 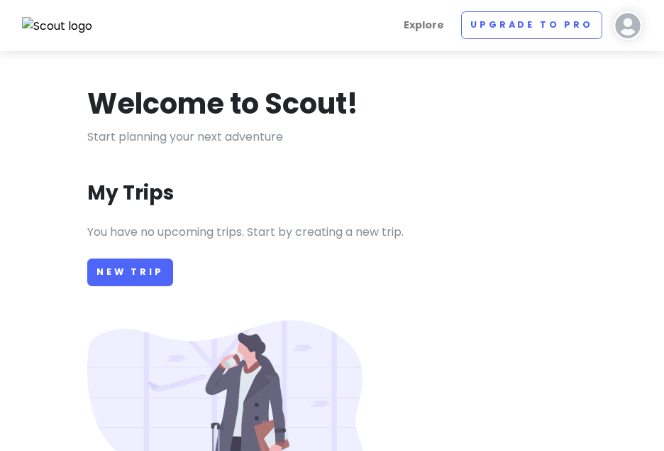 I want to click on p: You have no upcoming trips. Start by creating a new trip., so click(x=332, y=232).